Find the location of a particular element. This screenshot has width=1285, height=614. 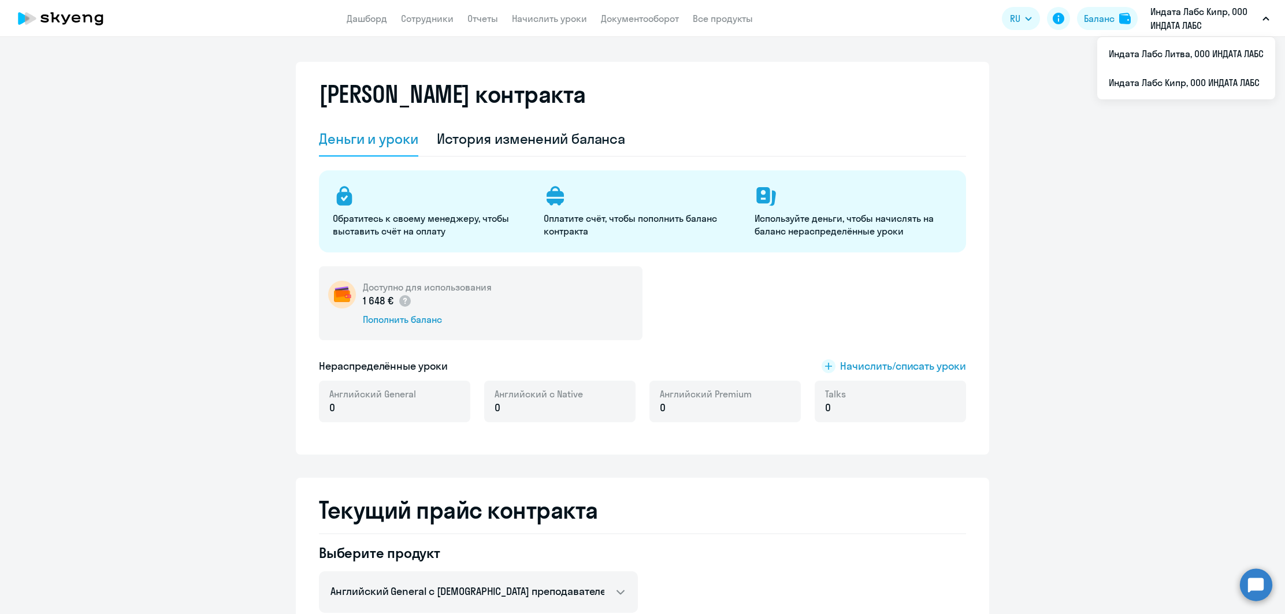

img: wallet-circle.png is located at coordinates (342, 295).